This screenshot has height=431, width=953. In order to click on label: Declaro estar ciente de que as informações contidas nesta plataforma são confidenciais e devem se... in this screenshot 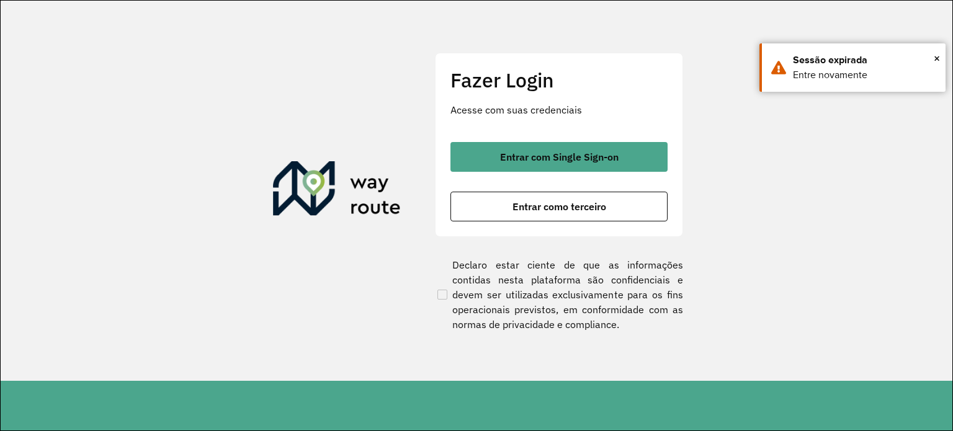, I will do `click(559, 295)`.